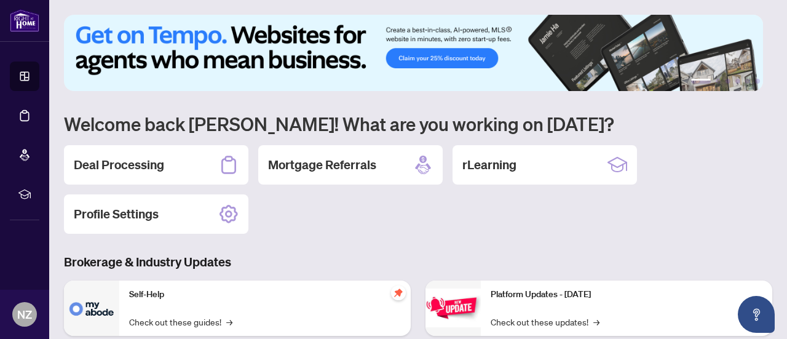  What do you see at coordinates (757, 81) in the screenshot?
I see `button: 6` at bounding box center [757, 81].